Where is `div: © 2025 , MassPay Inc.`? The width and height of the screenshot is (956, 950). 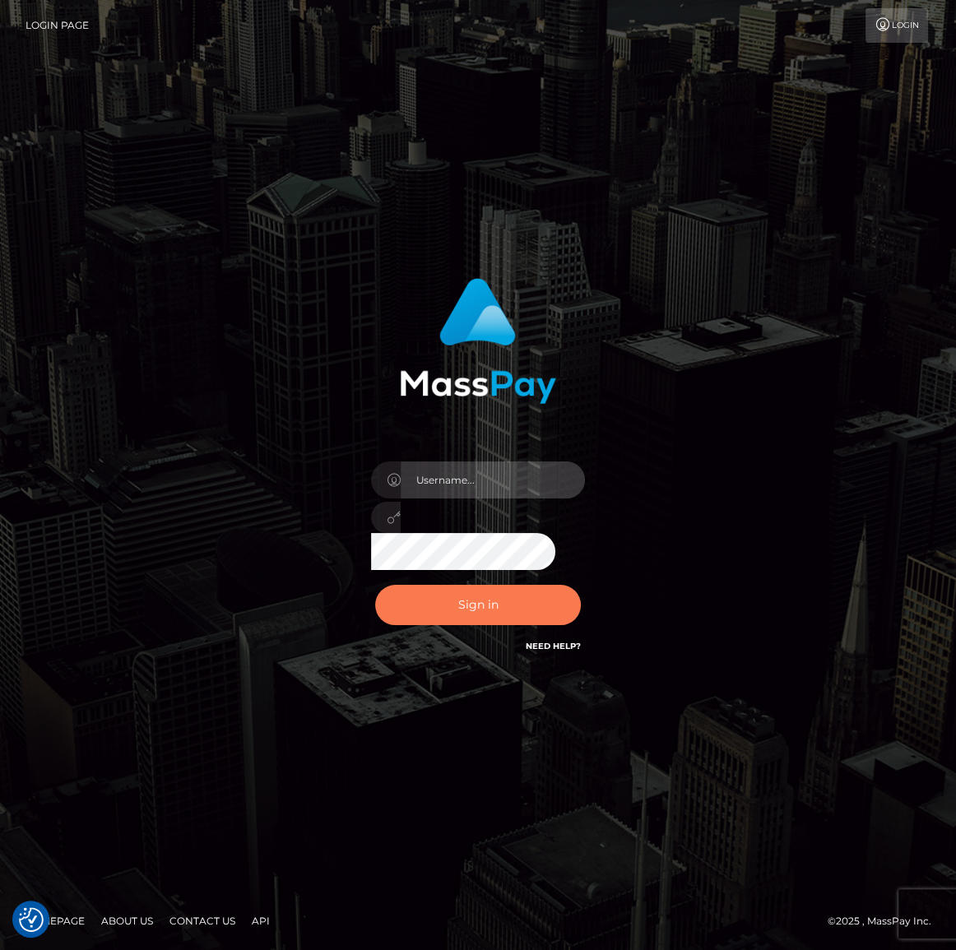 div: © 2025 , MassPay Inc. is located at coordinates (885, 921).